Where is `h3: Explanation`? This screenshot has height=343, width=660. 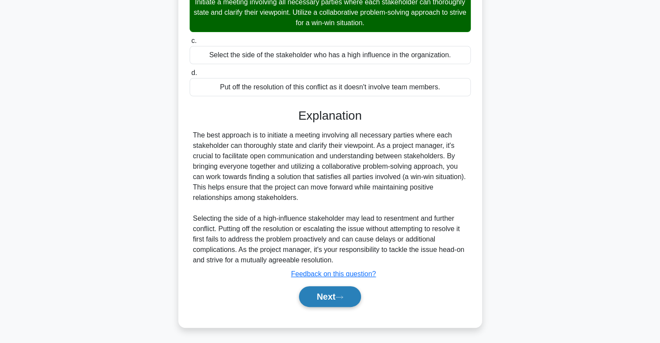 h3: Explanation is located at coordinates (330, 116).